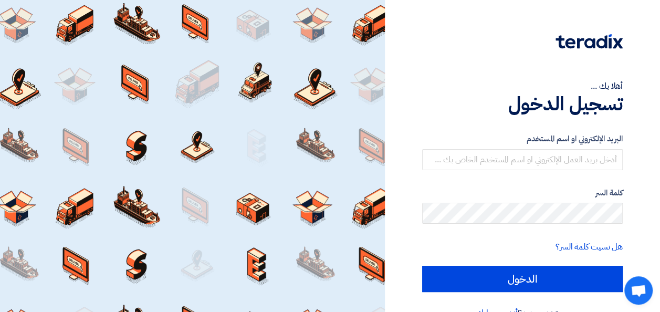 Image resolution: width=660 pixels, height=312 pixels. What do you see at coordinates (638, 290) in the screenshot?
I see `a: Open chat` at bounding box center [638, 290].